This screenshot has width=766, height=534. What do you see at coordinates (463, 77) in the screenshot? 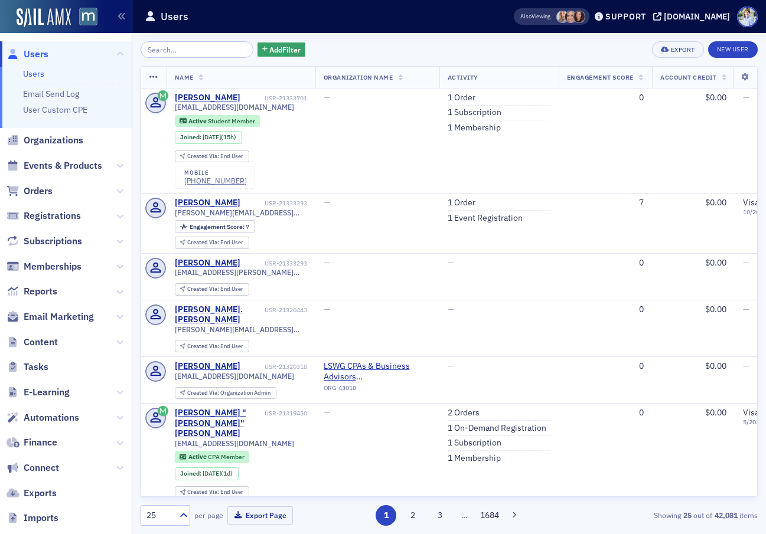
I see `span: Activity` at bounding box center [463, 77].